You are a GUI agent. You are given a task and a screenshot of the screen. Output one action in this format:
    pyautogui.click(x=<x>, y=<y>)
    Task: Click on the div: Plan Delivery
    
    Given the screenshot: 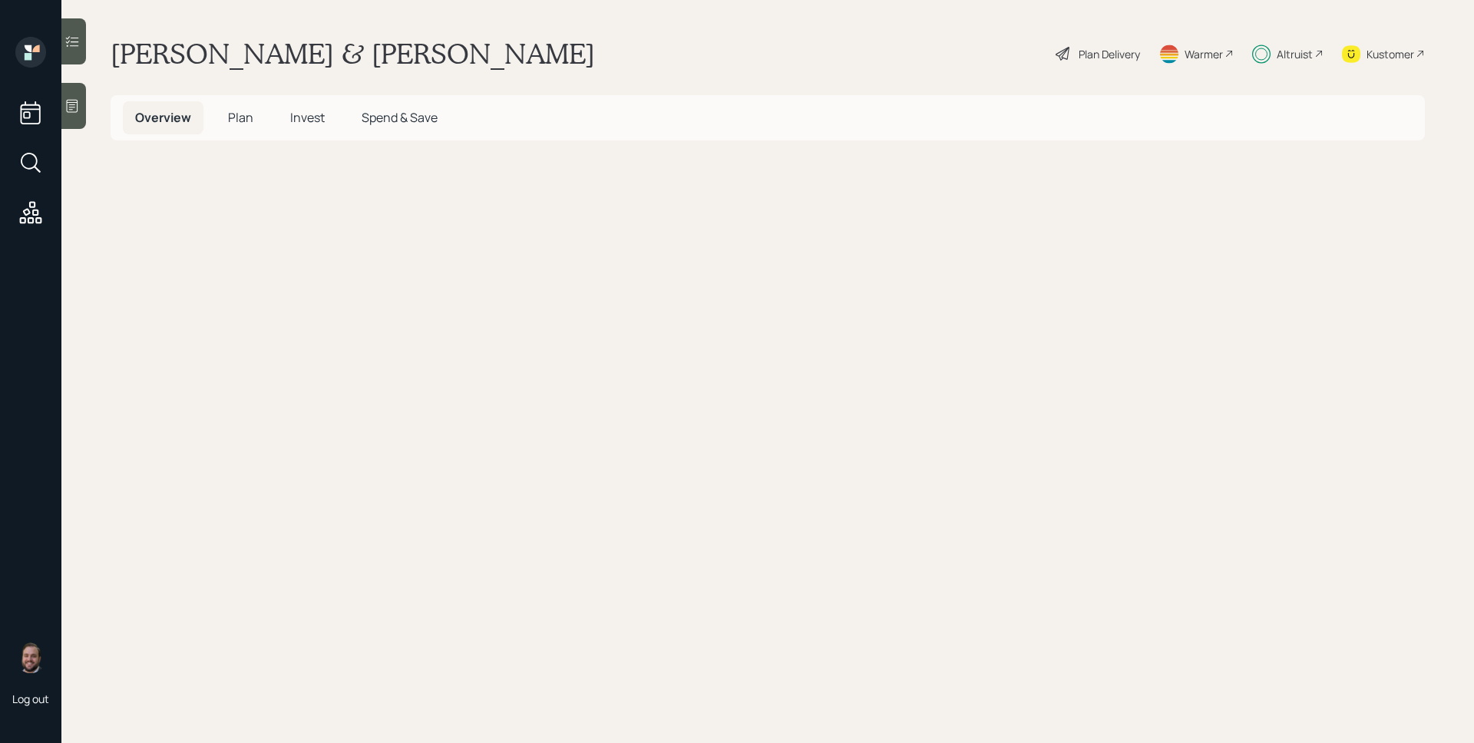 What is the action you would take?
    pyautogui.click(x=1109, y=54)
    